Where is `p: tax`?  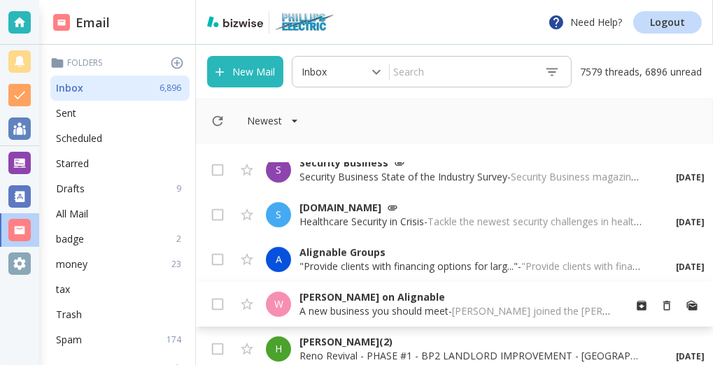 p: tax is located at coordinates (63, 290).